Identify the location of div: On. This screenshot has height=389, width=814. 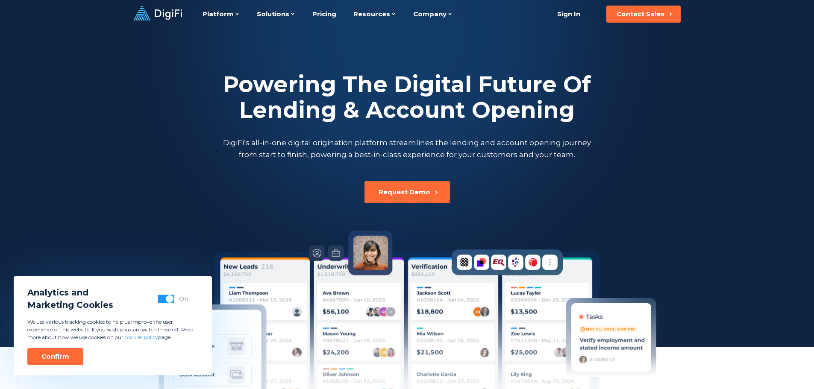
(184, 299).